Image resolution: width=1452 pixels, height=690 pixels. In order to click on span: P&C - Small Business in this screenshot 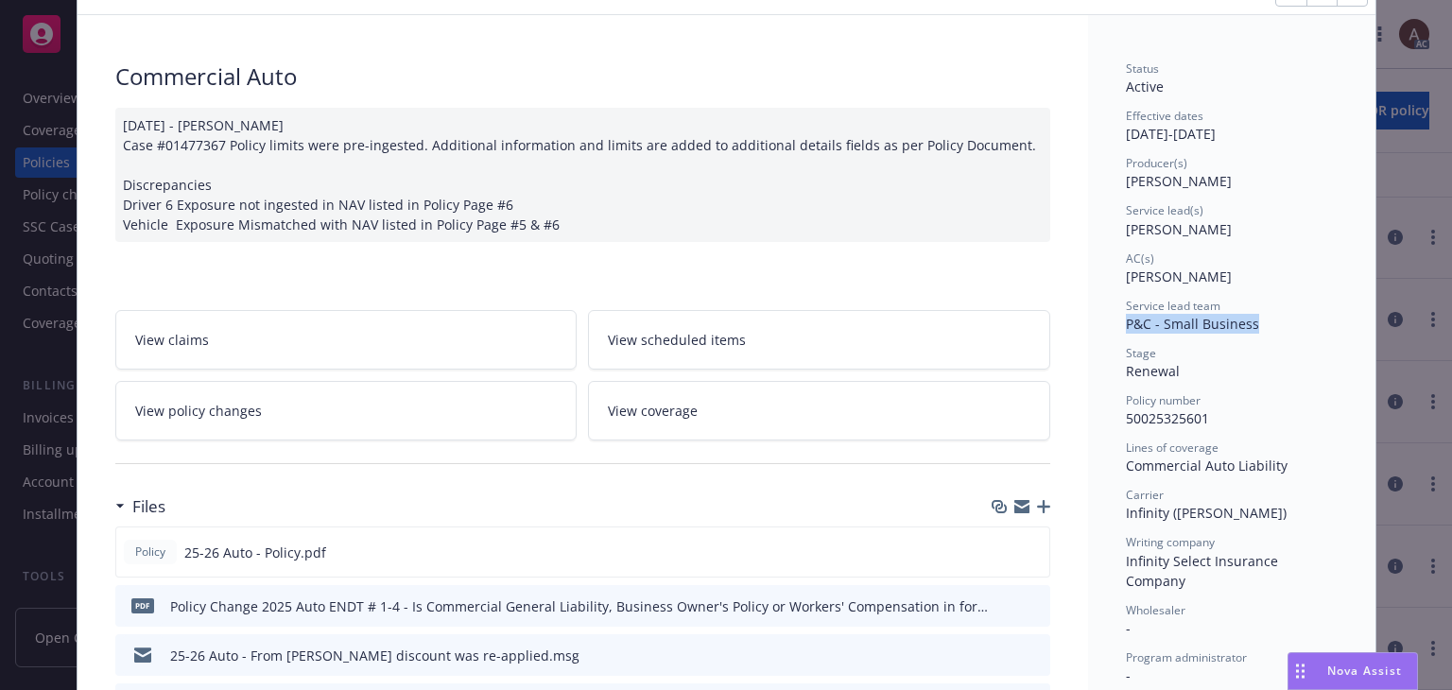, I will do `click(1192, 323)`.